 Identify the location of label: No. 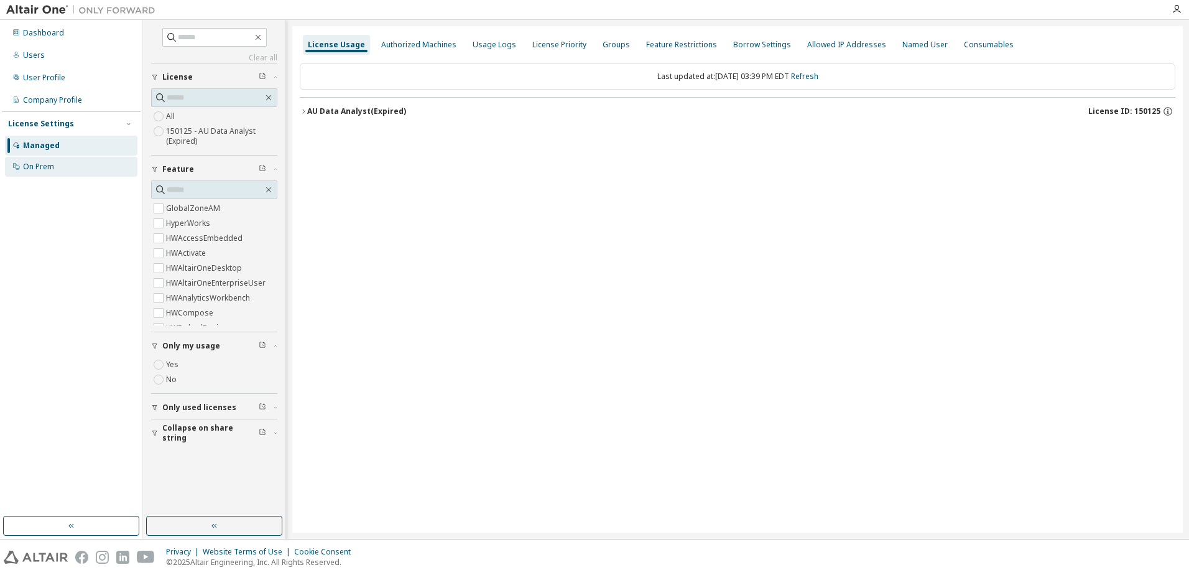
(172, 379).